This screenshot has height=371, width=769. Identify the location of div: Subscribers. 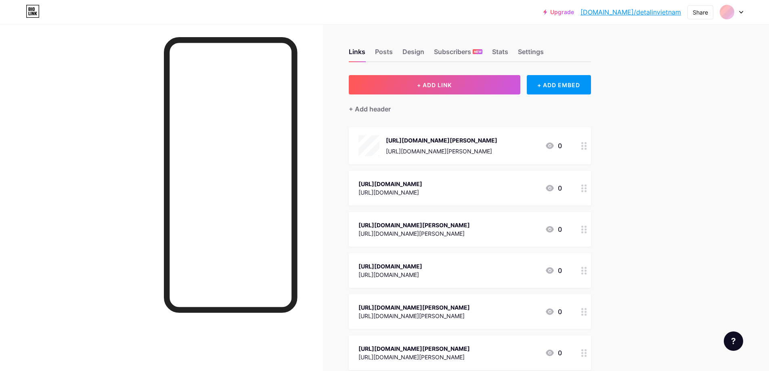
(458, 54).